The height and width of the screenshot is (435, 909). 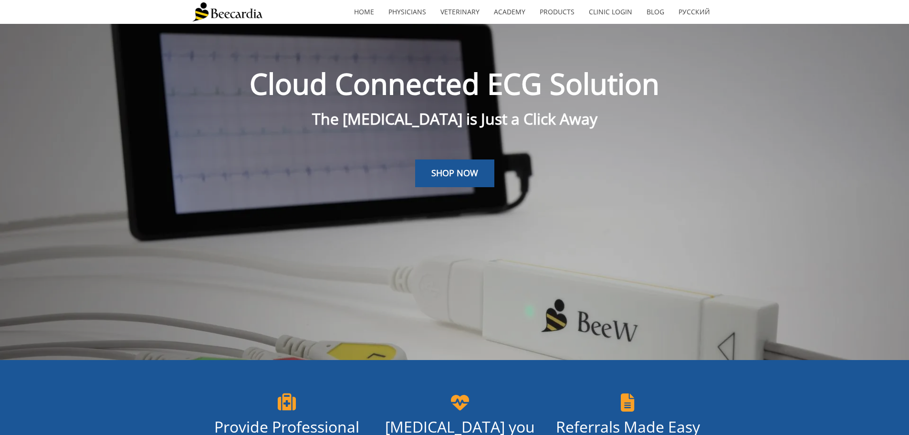 What do you see at coordinates (364, 12) in the screenshot?
I see `a: home` at bounding box center [364, 12].